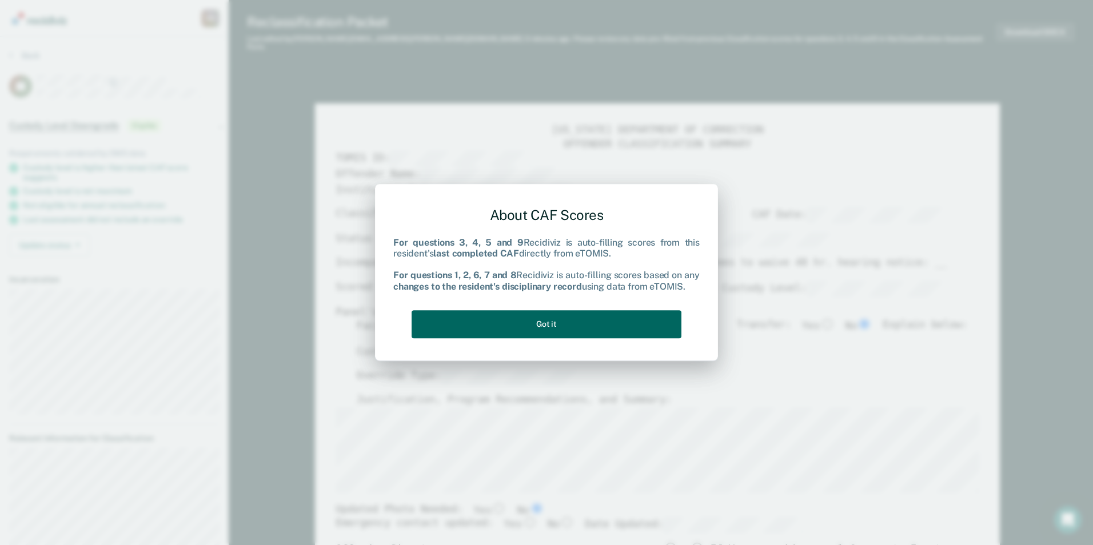 This screenshot has width=1093, height=545. I want to click on b: changes to the resident's disciplinary record, so click(488, 286).